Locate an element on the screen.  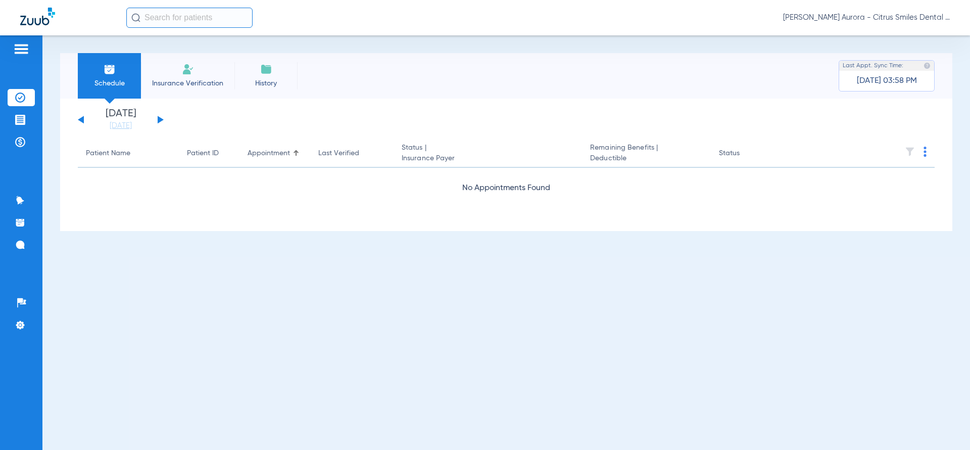
div: No Appointments Found is located at coordinates (506, 188).